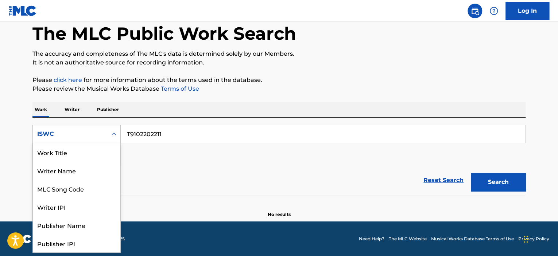  What do you see at coordinates (41, 110) in the screenshot?
I see `p: Work` at bounding box center [41, 110].